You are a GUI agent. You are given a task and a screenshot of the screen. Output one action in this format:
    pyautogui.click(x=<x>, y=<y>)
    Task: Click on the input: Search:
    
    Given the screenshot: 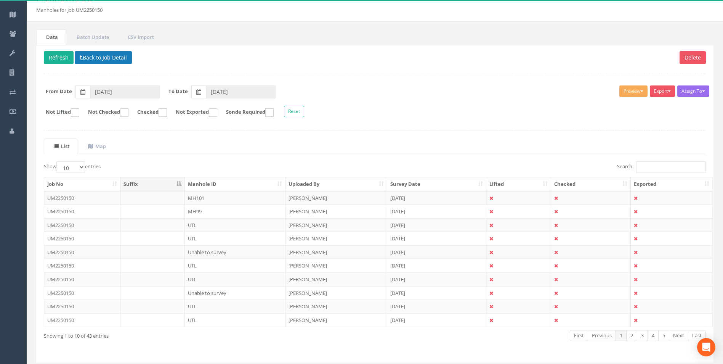 What is the action you would take?
    pyautogui.click(x=671, y=167)
    